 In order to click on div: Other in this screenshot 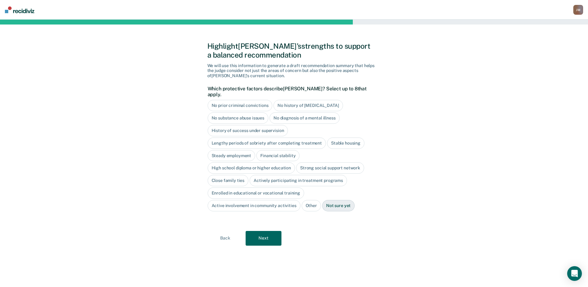, I will do `click(311, 206)`.